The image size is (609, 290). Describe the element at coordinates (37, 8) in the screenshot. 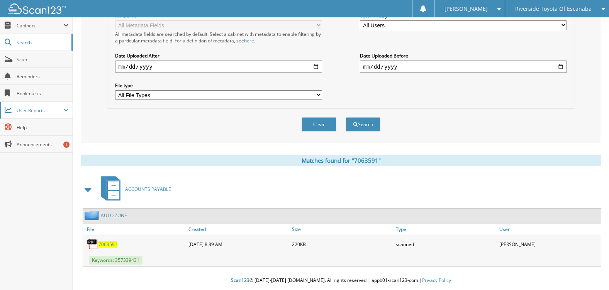

I see `img: scan123-logo-white.svg` at that location.